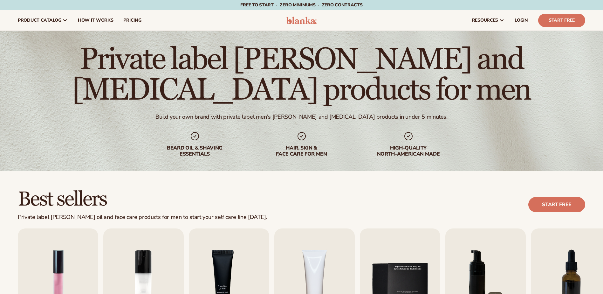 This screenshot has width=603, height=294. Describe the element at coordinates (488, 20) in the screenshot. I see `a: resources` at that location.